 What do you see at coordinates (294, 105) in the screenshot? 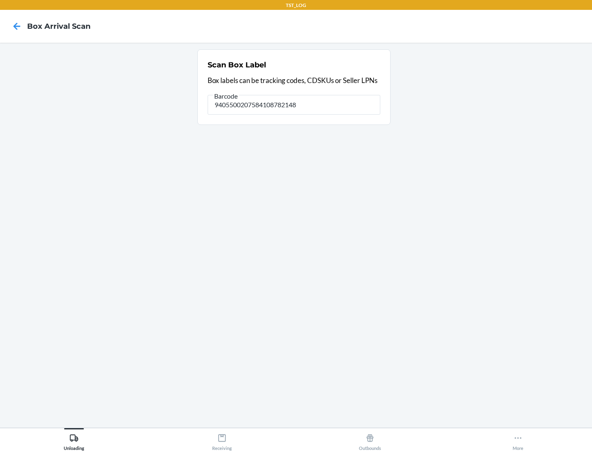
I see `input: Barcode` at bounding box center [294, 105].